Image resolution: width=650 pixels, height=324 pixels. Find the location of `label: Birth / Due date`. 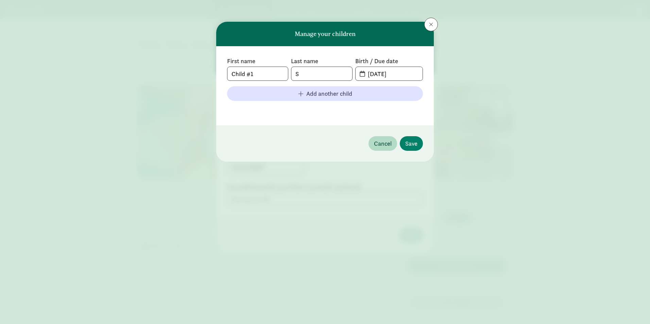

label: Birth / Due date is located at coordinates (389, 61).